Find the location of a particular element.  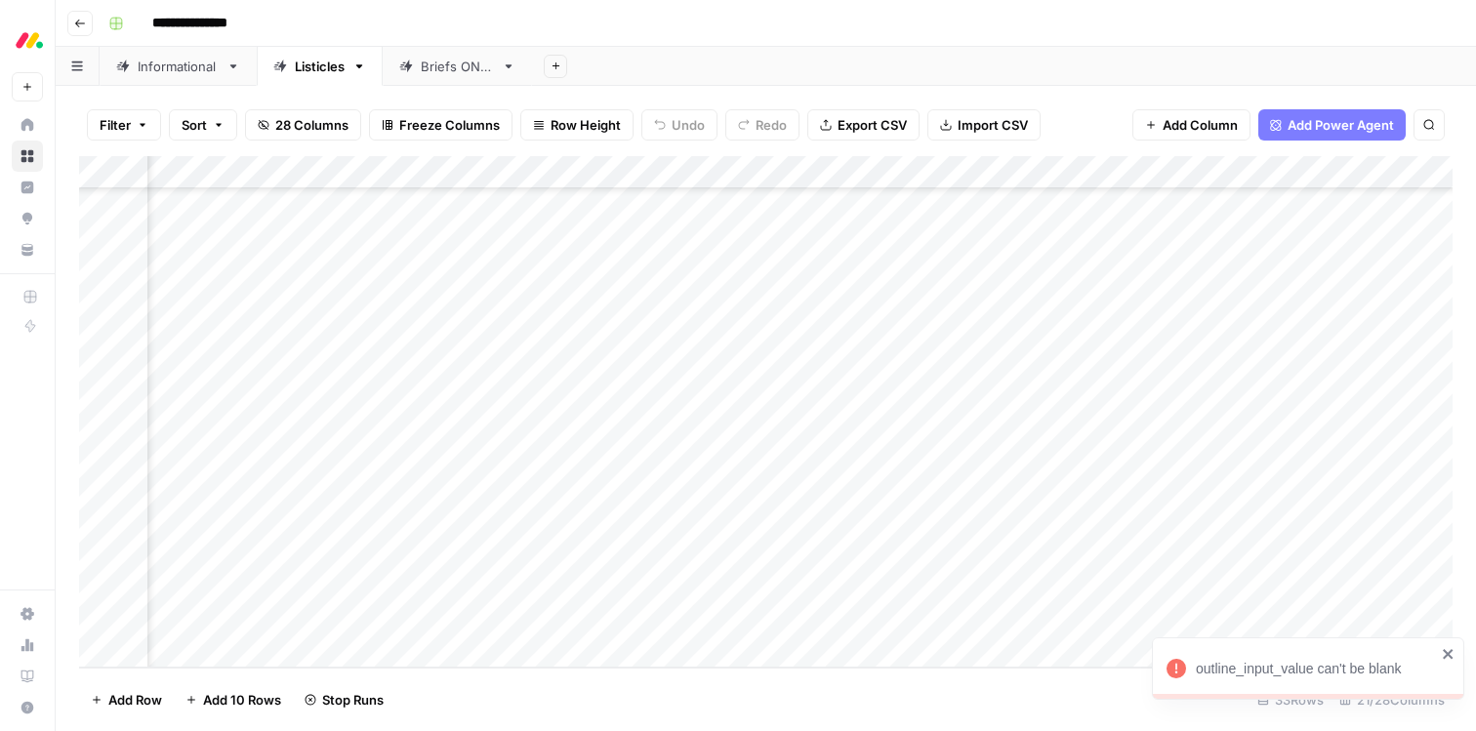

div: 33 Rows is located at coordinates (1291, 700).